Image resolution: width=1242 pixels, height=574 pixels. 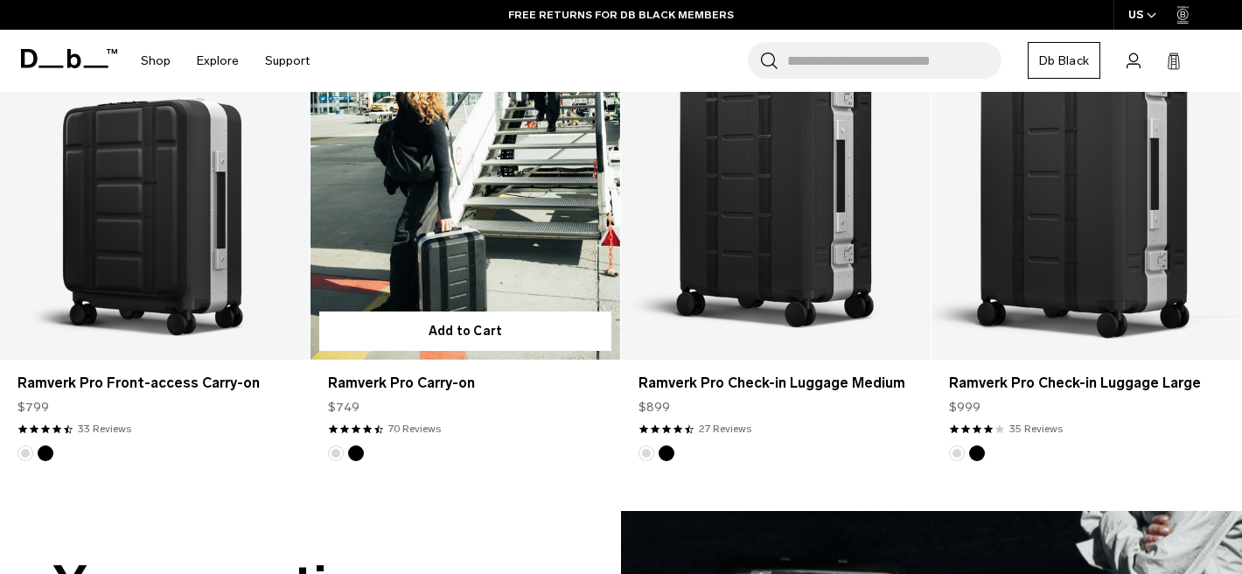 I want to click on a: 35 reviews, so click(x=1035, y=428).